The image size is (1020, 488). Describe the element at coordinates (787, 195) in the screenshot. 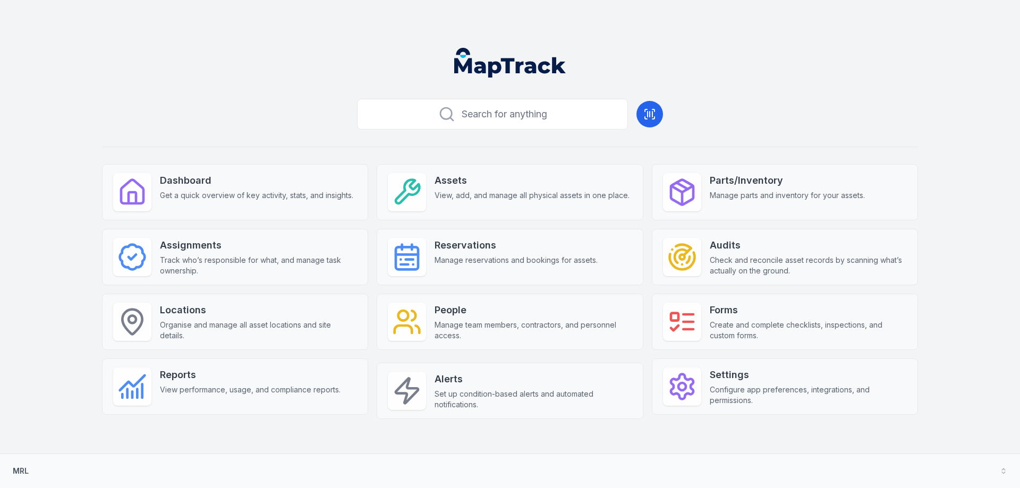

I see `span: Manage parts and inventory for your assets.` at that location.